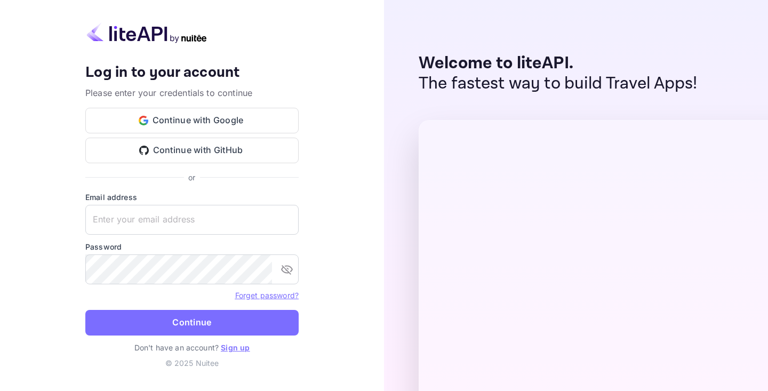  Describe the element at coordinates (147, 33) in the screenshot. I see `img: liteapi` at that location.